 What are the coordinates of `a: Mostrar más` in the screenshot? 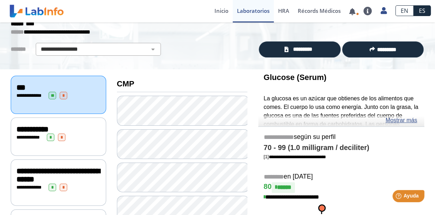 It's located at (401, 120).